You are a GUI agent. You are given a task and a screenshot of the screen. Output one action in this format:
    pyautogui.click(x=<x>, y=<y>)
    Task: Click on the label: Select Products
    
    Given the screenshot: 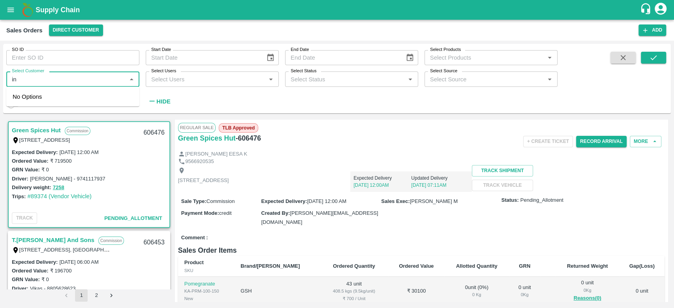 What is the action you would take?
    pyautogui.click(x=445, y=50)
    